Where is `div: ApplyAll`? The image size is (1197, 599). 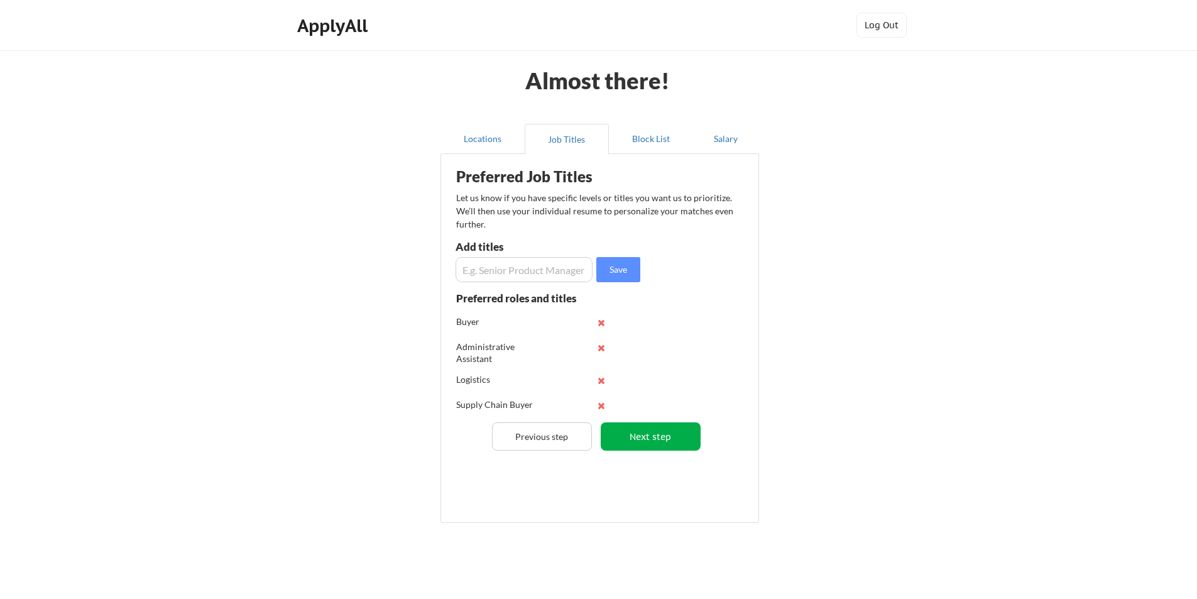
div: ApplyAll is located at coordinates (334, 26).